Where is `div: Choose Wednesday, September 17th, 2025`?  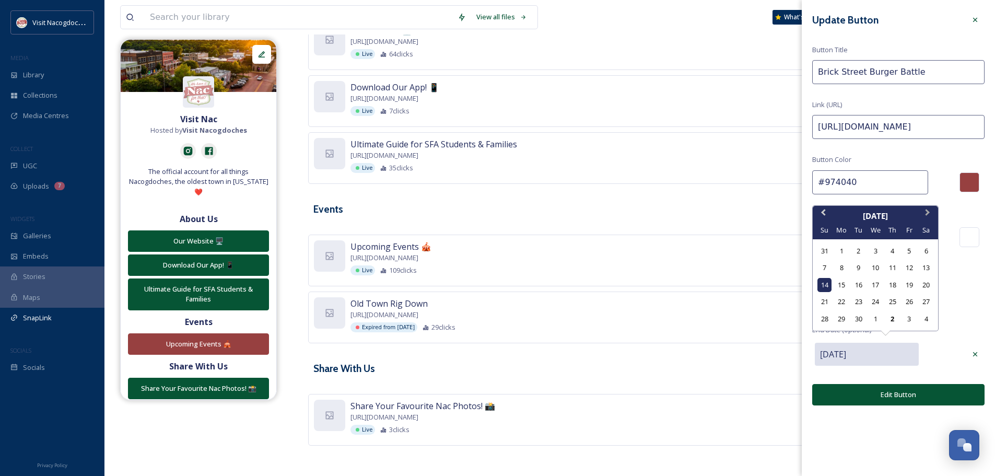
div: Choose Wednesday, September 17th, 2025 is located at coordinates (875, 285).